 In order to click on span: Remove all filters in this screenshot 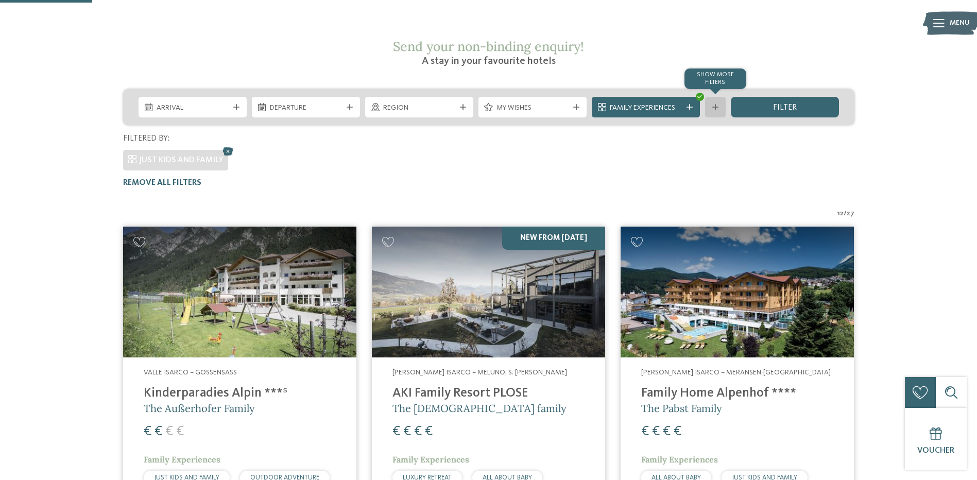, I will do `click(162, 183)`.